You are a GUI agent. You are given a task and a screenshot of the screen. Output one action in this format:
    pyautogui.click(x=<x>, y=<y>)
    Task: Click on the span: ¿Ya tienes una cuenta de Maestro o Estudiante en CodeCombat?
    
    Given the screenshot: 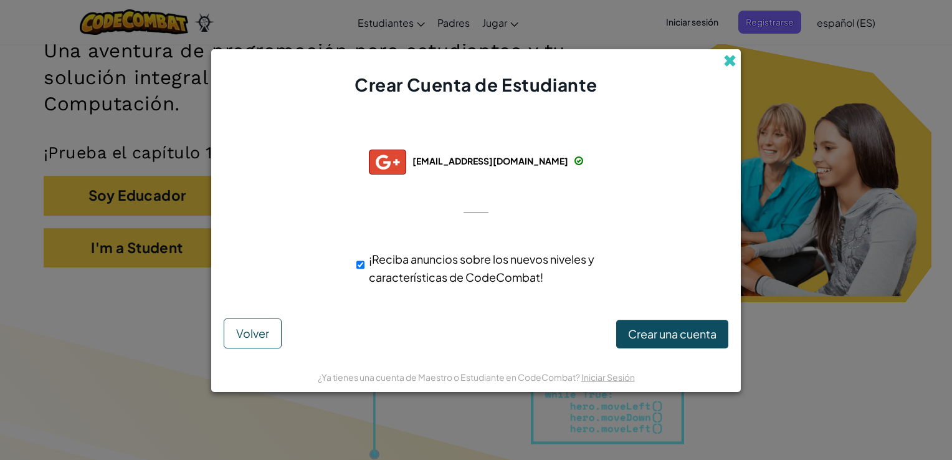 What is the action you would take?
    pyautogui.click(x=449, y=377)
    